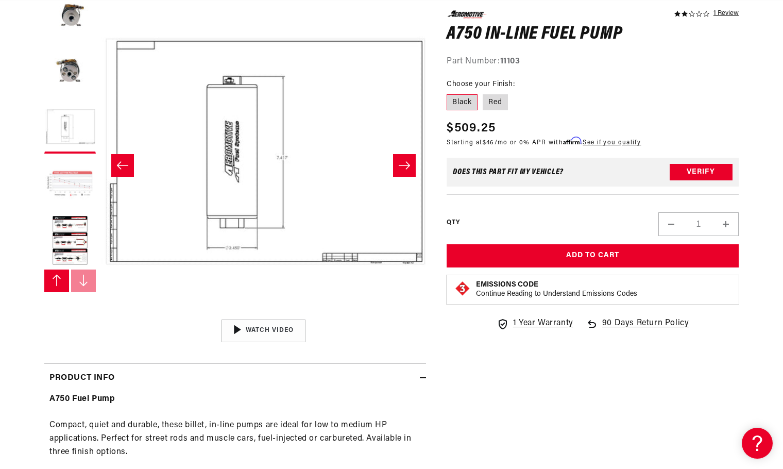 This screenshot has height=469, width=783. What do you see at coordinates (453, 222) in the screenshot?
I see `label: QTY` at bounding box center [453, 222].